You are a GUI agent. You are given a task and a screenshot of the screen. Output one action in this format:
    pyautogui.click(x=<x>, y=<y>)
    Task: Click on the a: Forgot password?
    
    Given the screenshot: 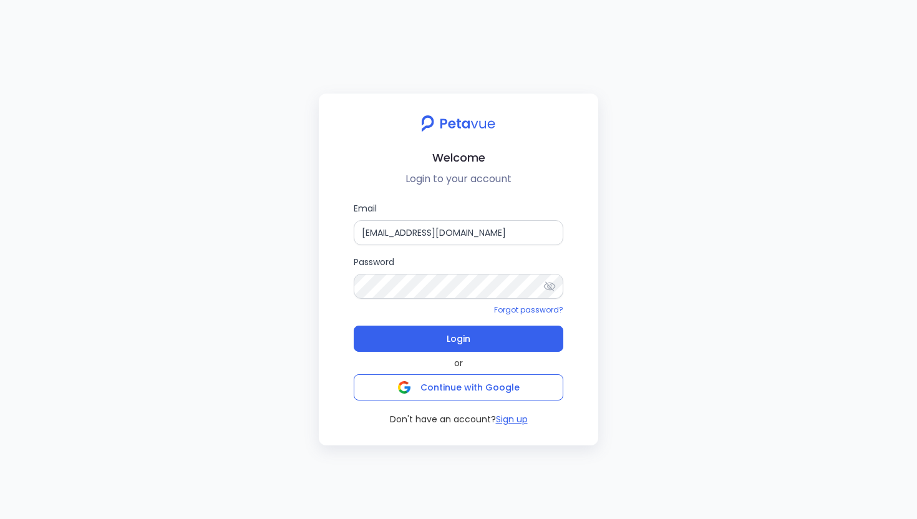 What is the action you would take?
    pyautogui.click(x=529, y=310)
    